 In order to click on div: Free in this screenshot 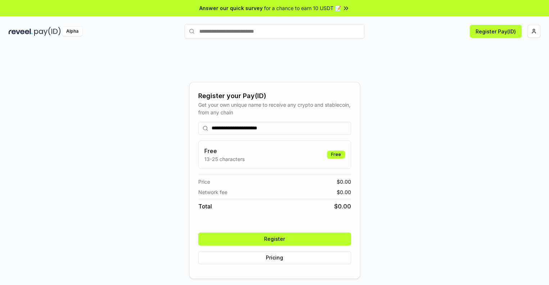, I will do `click(336, 155)`.